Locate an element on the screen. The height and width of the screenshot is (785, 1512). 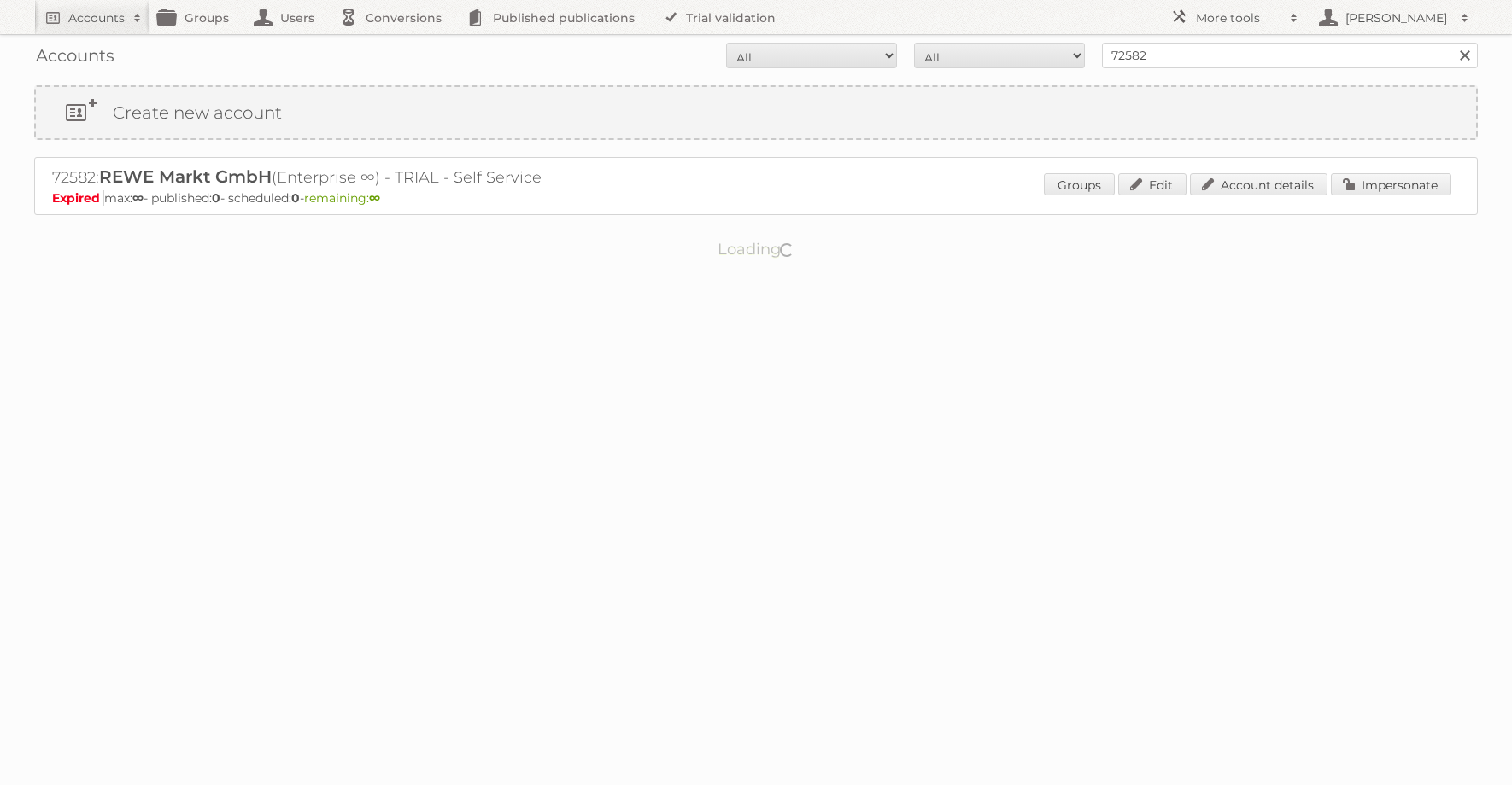
a: Groups is located at coordinates (1078, 185).